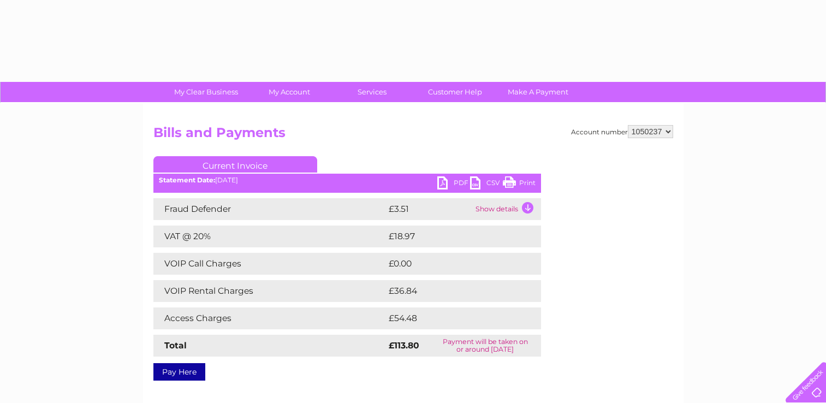  What do you see at coordinates (270, 291) in the screenshot?
I see `td: VOIP Rental Charges` at bounding box center [270, 291].